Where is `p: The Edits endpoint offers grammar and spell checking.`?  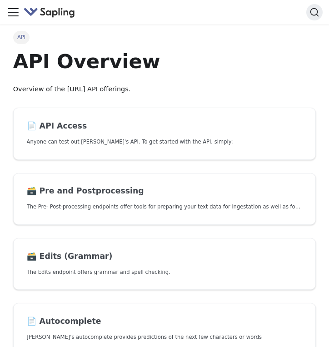
p: The Edits endpoint offers grammar and spell checking. is located at coordinates (165, 272).